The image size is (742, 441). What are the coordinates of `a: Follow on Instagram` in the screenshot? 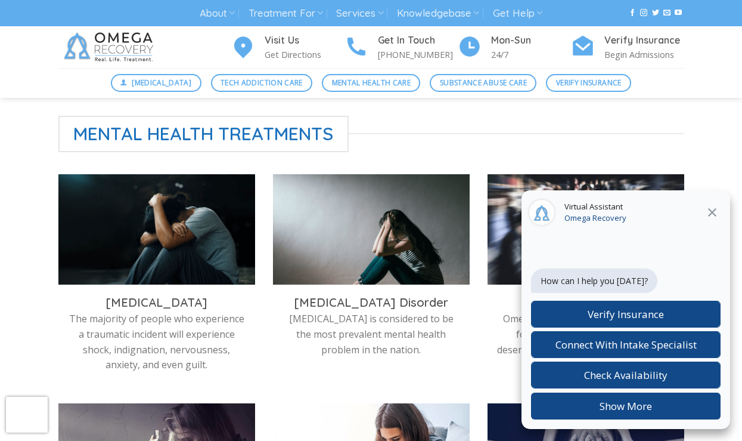 It's located at (644, 13).